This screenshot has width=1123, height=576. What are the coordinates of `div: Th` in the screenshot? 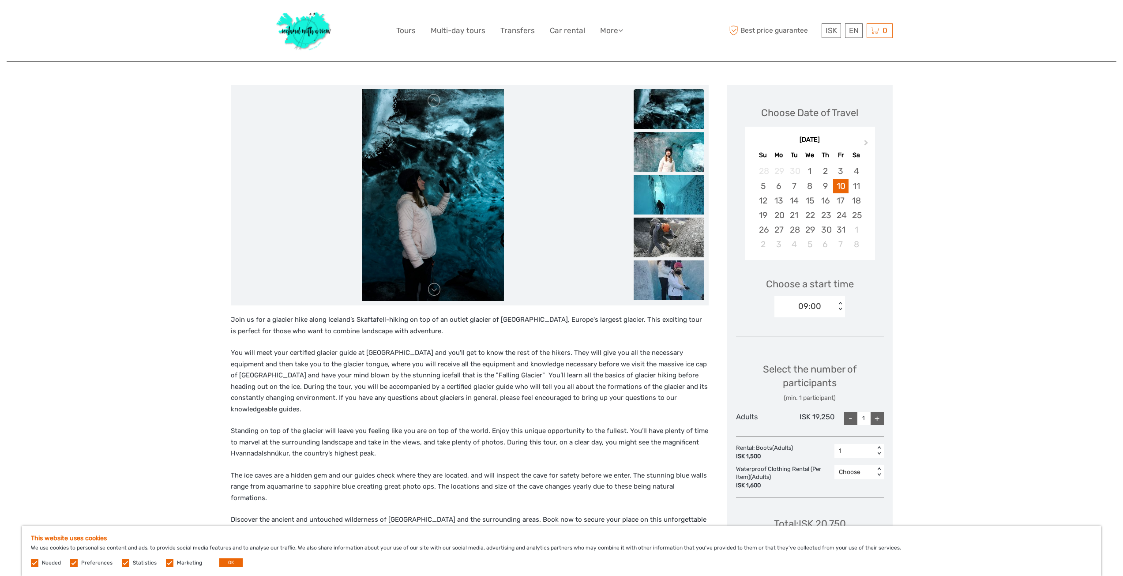 It's located at (825, 155).